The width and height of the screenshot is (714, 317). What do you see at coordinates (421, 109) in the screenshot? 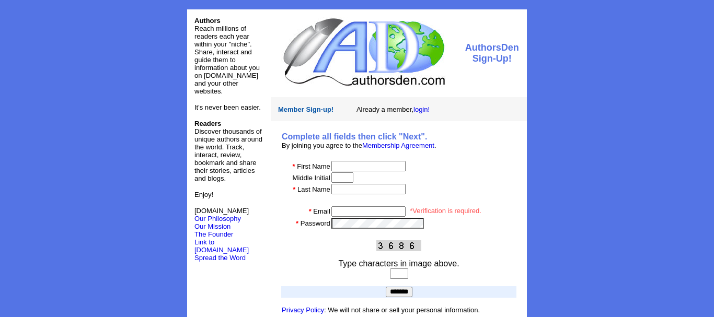
I see `a: login!` at bounding box center [421, 109].